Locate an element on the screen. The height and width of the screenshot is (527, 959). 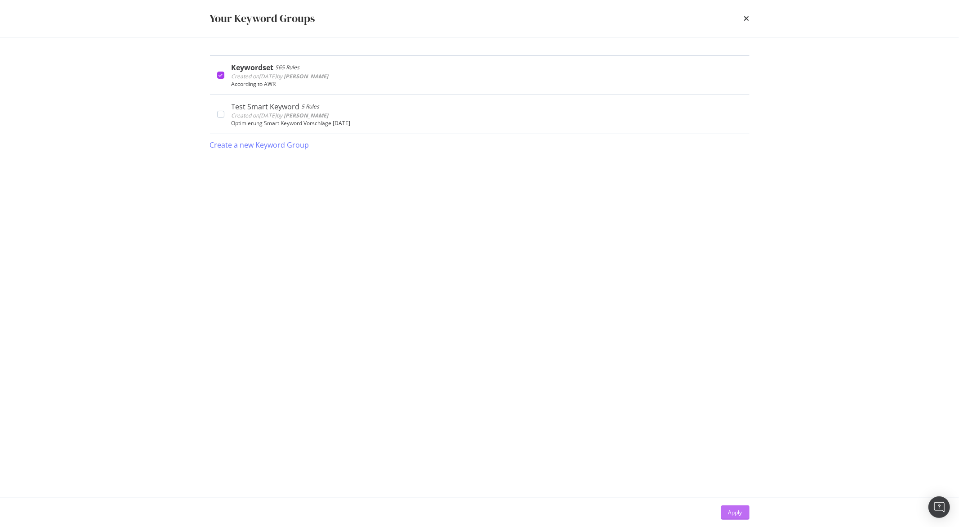
div: Create a new Keyword Group is located at coordinates (259, 145).